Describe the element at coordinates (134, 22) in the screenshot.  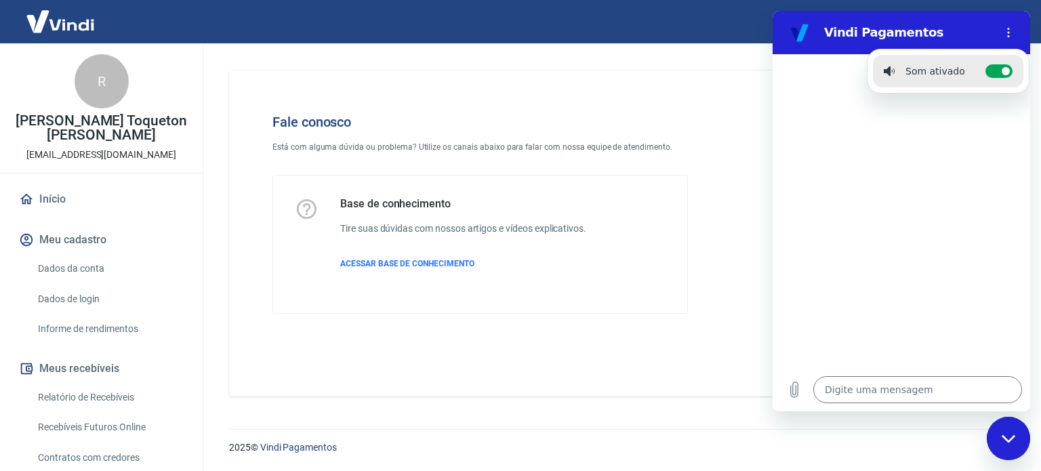
I see `h2: Vindi Pagamentos` at that location.